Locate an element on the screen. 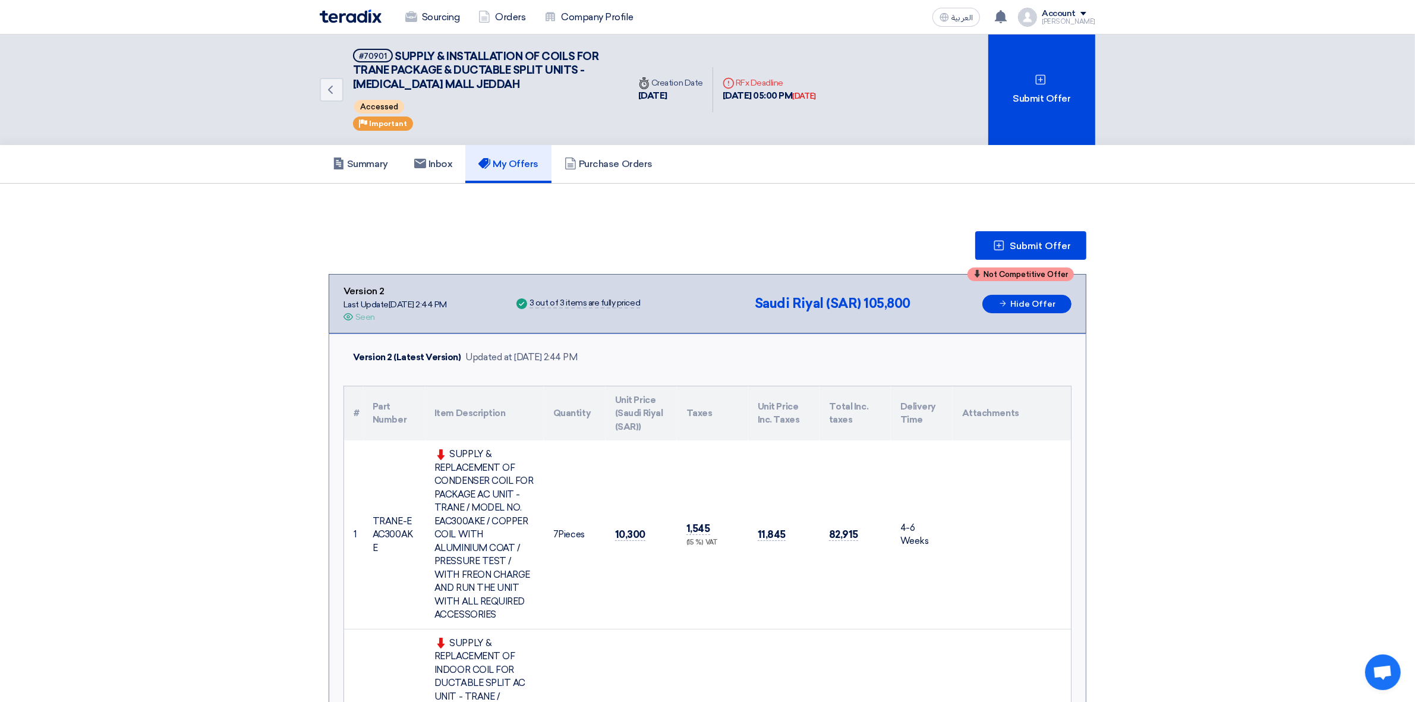 This screenshot has height=702, width=1415. h5: SUPPLY & INSTALLATION OF COILS FOR TRANE PACKAGE & DUCTABLE SPLIT UNITS - YASMIN MALL JEDDAH is located at coordinates (484, 70).